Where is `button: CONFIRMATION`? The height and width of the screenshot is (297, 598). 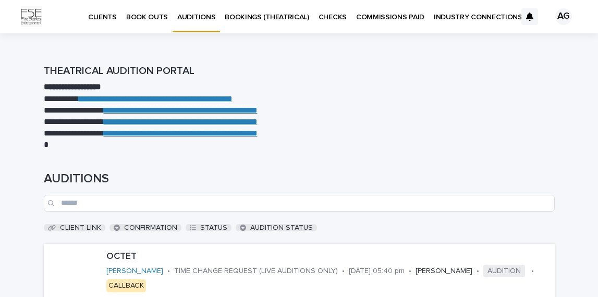
button: CONFIRMATION is located at coordinates (145, 228).